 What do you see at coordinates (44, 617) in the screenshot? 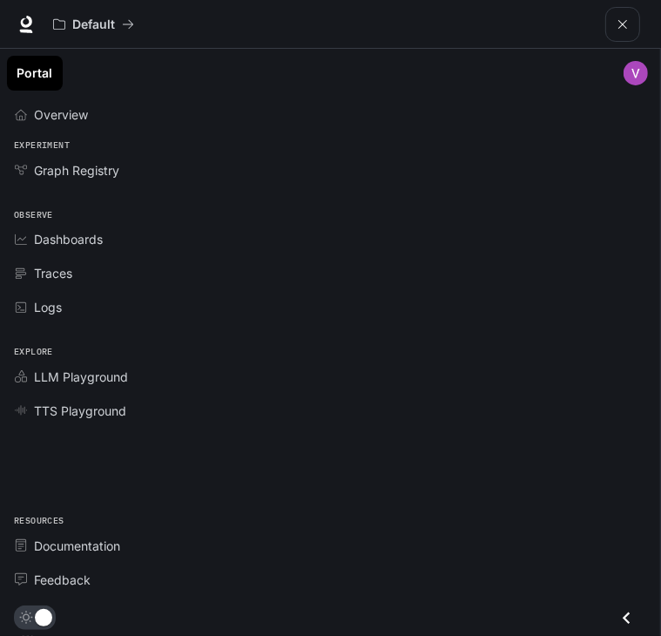
I see `span: Dark mode toggle` at bounding box center [44, 617].